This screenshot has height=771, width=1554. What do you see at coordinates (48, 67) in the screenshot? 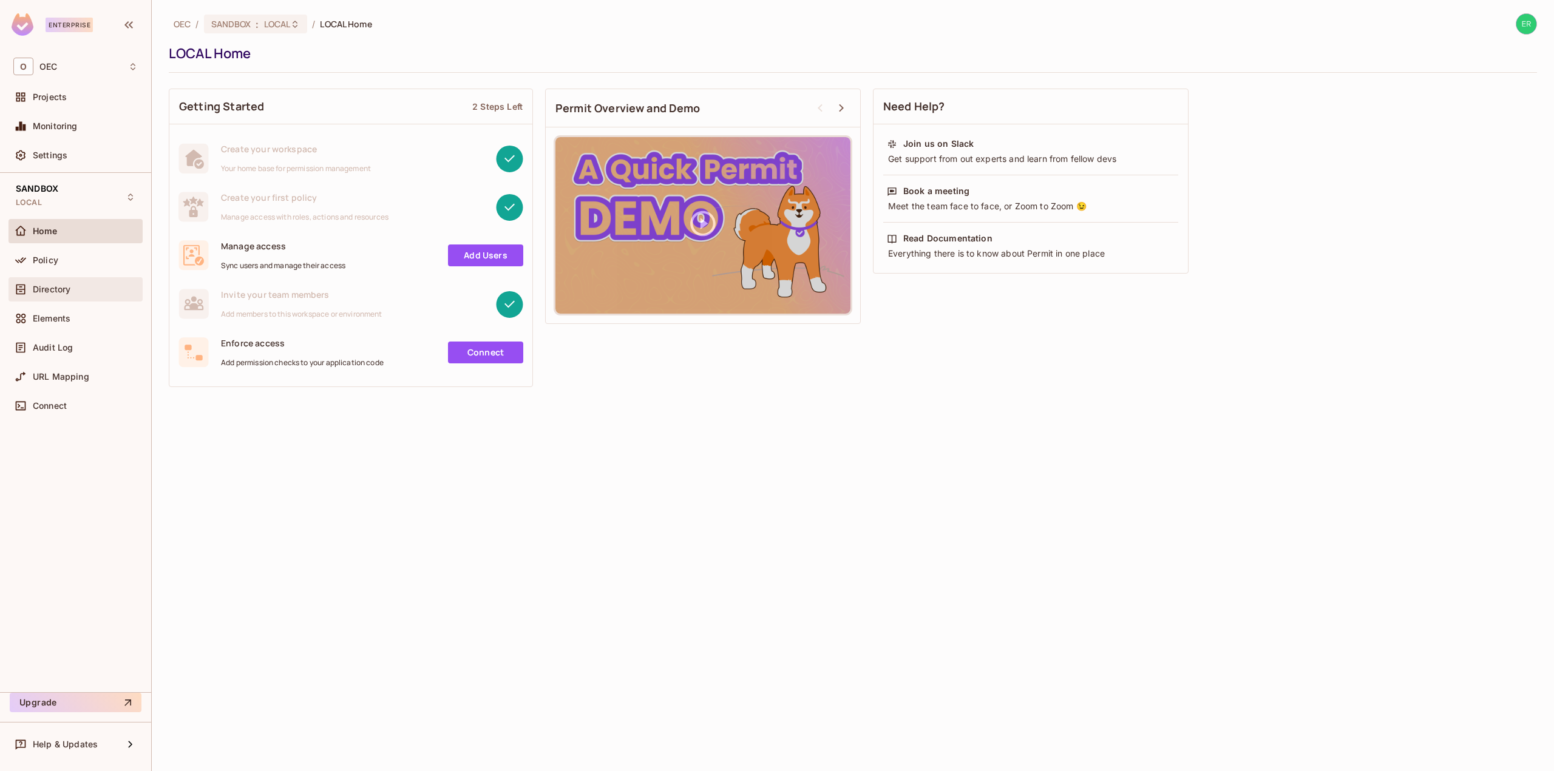
I see `span: Workspace: OEC` at bounding box center [48, 67].